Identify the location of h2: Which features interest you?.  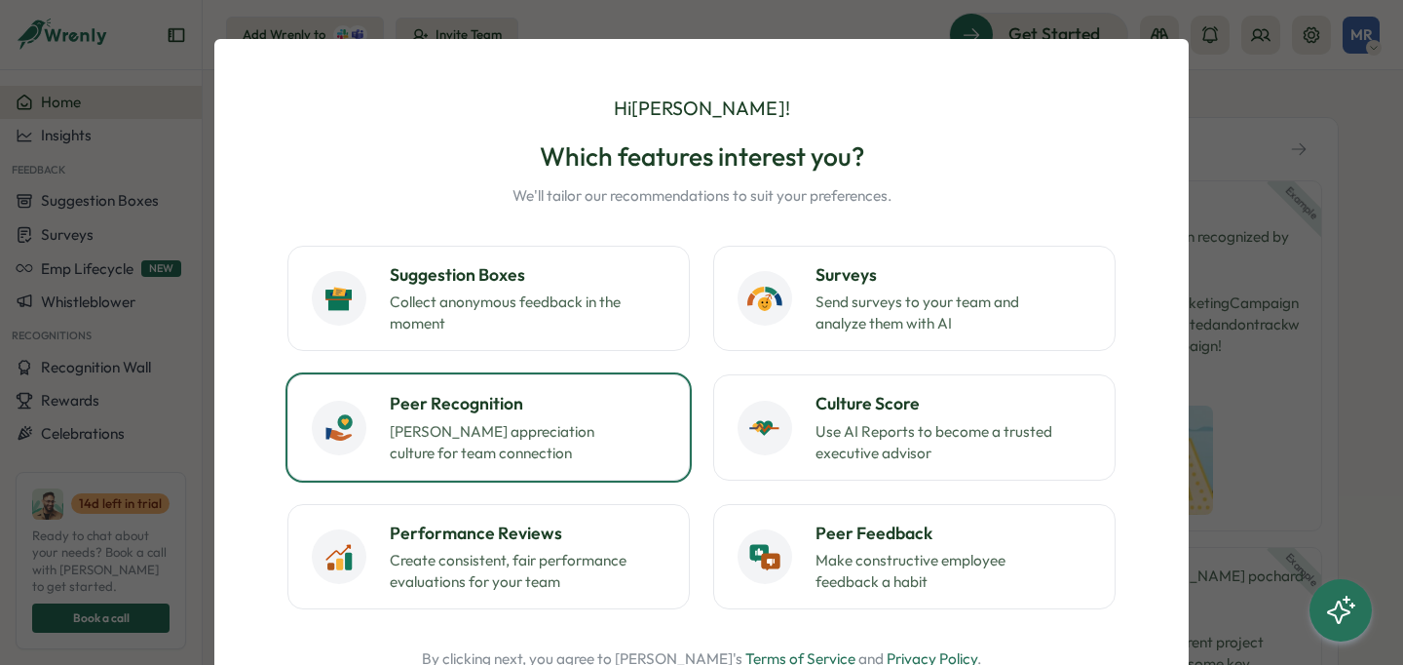
(702, 156).